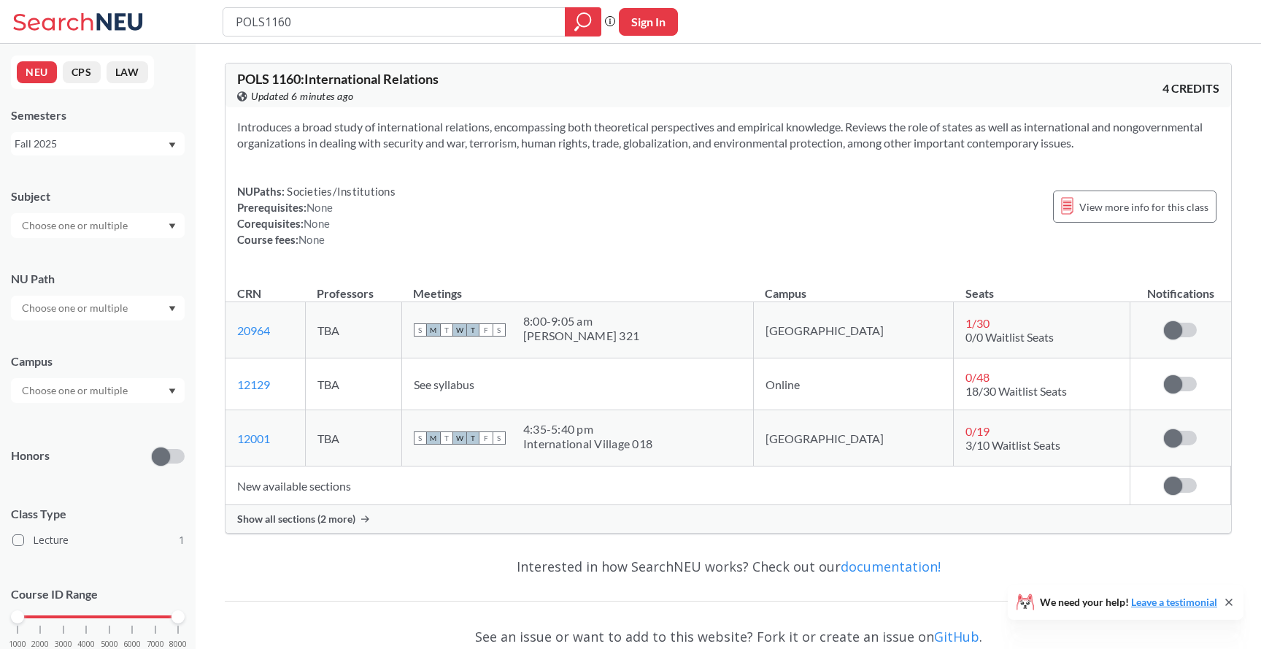 The image size is (1261, 649). What do you see at coordinates (353, 286) in the screenshot?
I see `th: Professors` at bounding box center [353, 286].